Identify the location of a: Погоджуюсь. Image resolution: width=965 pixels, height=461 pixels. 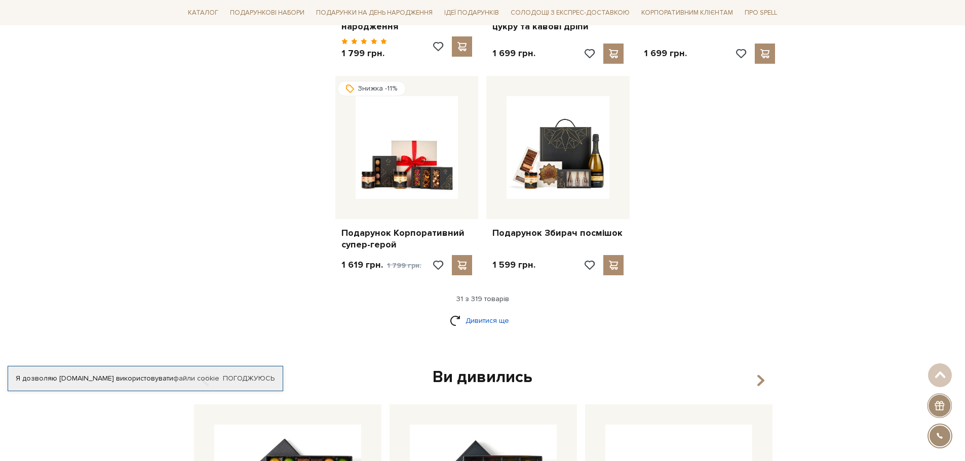
(249, 379).